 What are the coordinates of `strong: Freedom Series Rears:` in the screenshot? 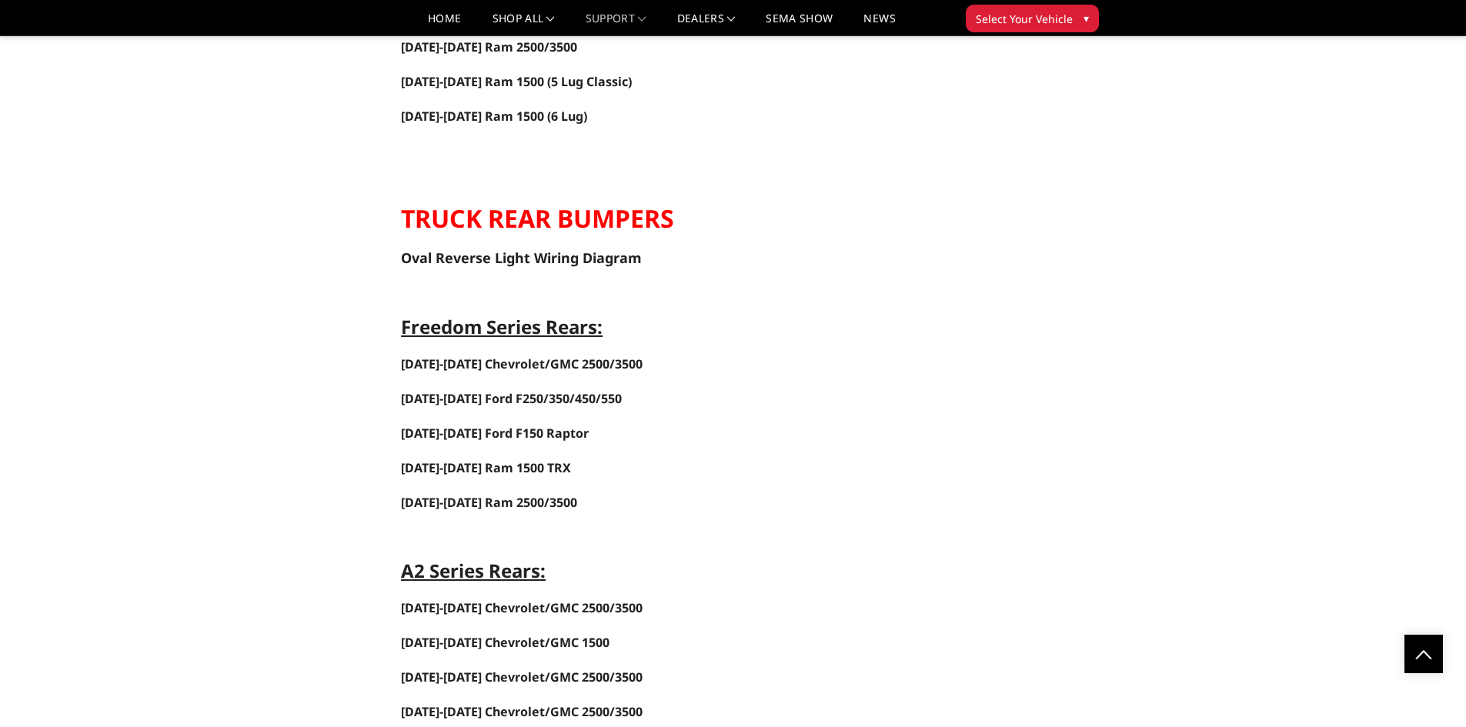 It's located at (502, 326).